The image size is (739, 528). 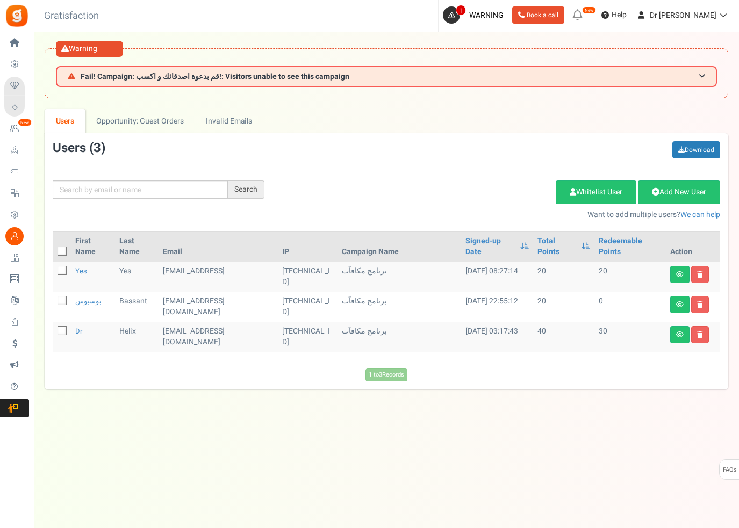 What do you see at coordinates (614, 15) in the screenshot?
I see `a: Help` at bounding box center [614, 15].